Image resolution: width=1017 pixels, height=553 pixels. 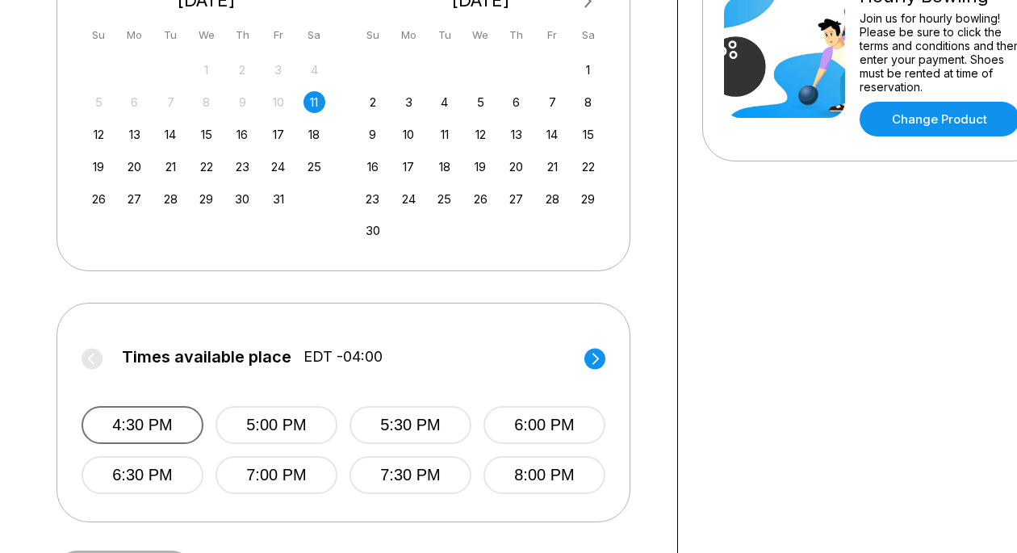 I want to click on div: Choose Monday, November 3rd, 2025, so click(x=408, y=102).